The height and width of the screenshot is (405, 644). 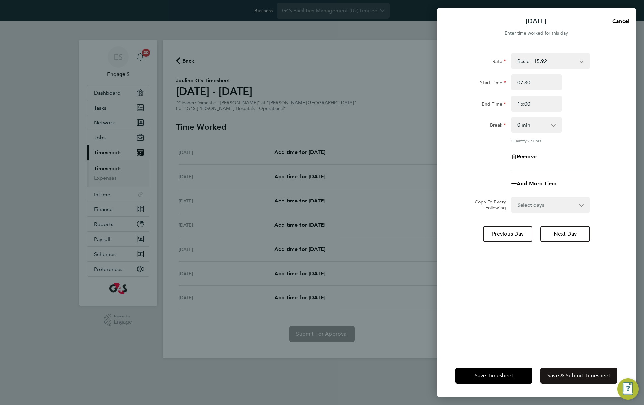 I want to click on div: Enter time worked for this day., so click(x=536, y=33).